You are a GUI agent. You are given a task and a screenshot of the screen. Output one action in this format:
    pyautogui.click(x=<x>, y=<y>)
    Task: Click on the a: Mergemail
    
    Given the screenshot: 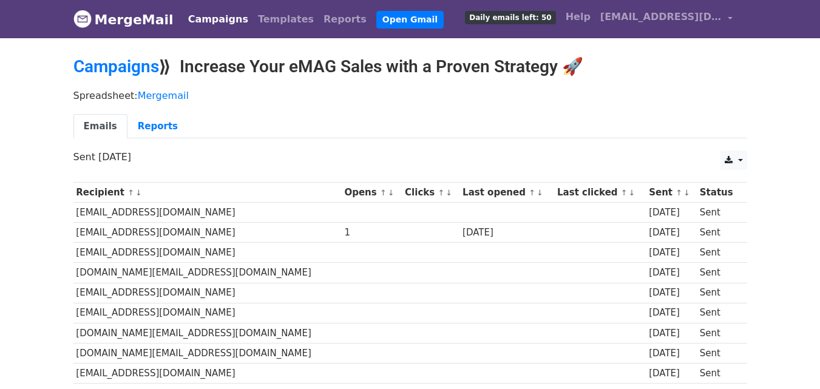 What is the action you would take?
    pyautogui.click(x=163, y=95)
    